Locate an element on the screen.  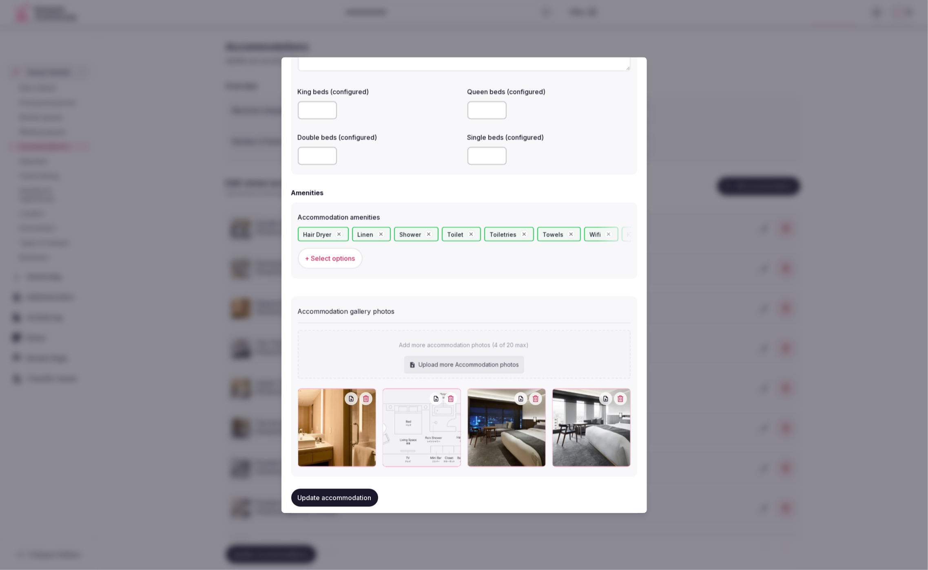
div: Hair Dryer is located at coordinates (323, 234).